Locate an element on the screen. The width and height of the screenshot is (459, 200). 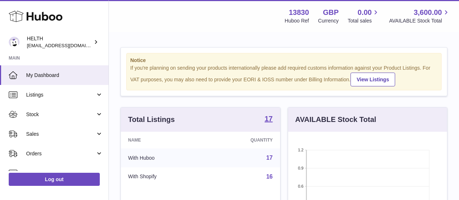
div: Huboo Ref is located at coordinates (297, 21).